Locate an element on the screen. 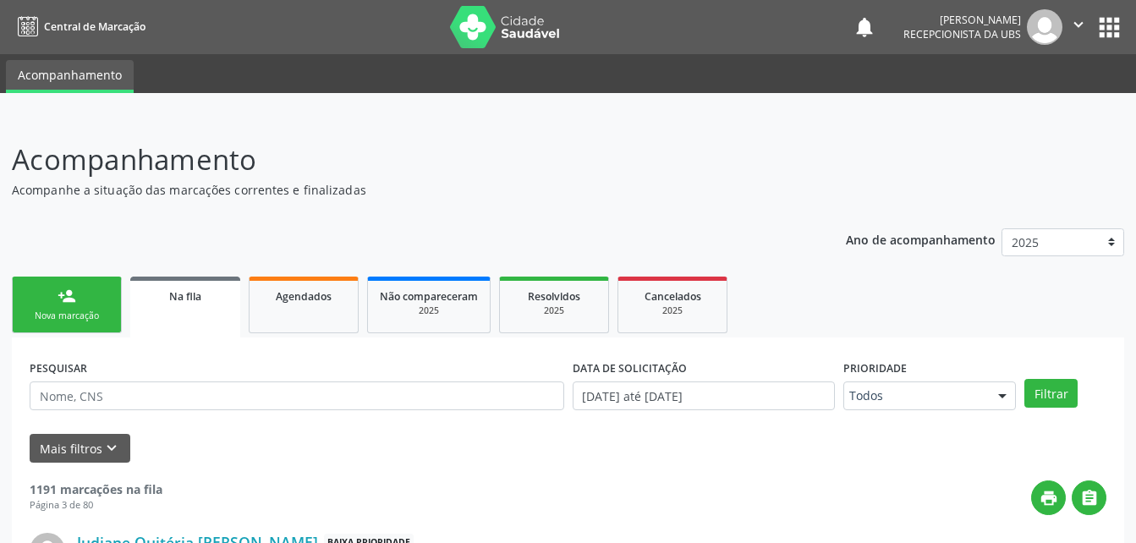  div: person_add is located at coordinates (67, 296).